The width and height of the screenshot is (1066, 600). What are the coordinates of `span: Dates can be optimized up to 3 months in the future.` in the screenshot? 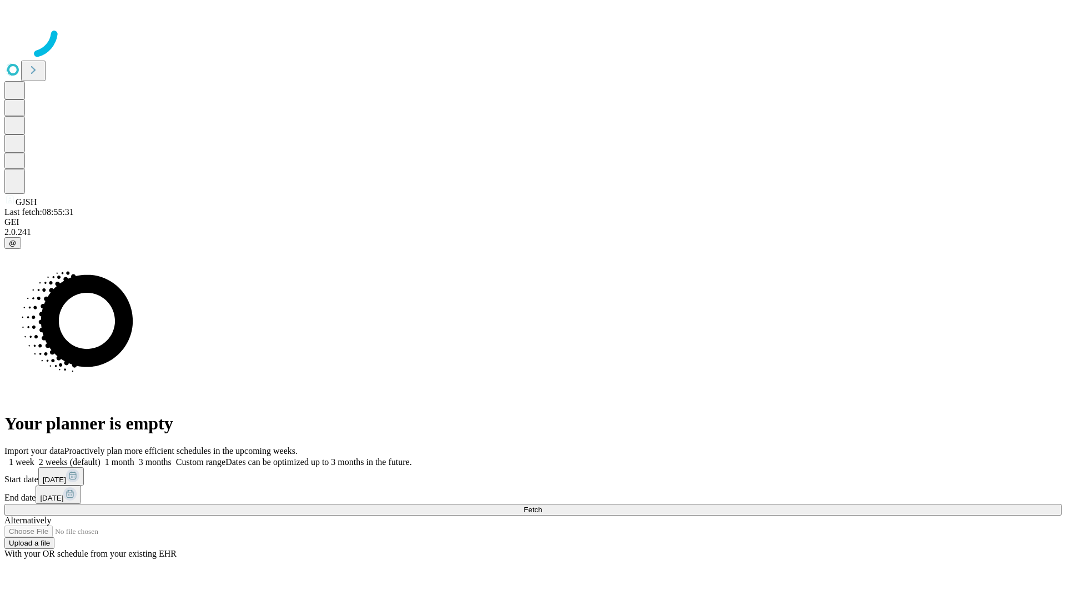 It's located at (318, 461).